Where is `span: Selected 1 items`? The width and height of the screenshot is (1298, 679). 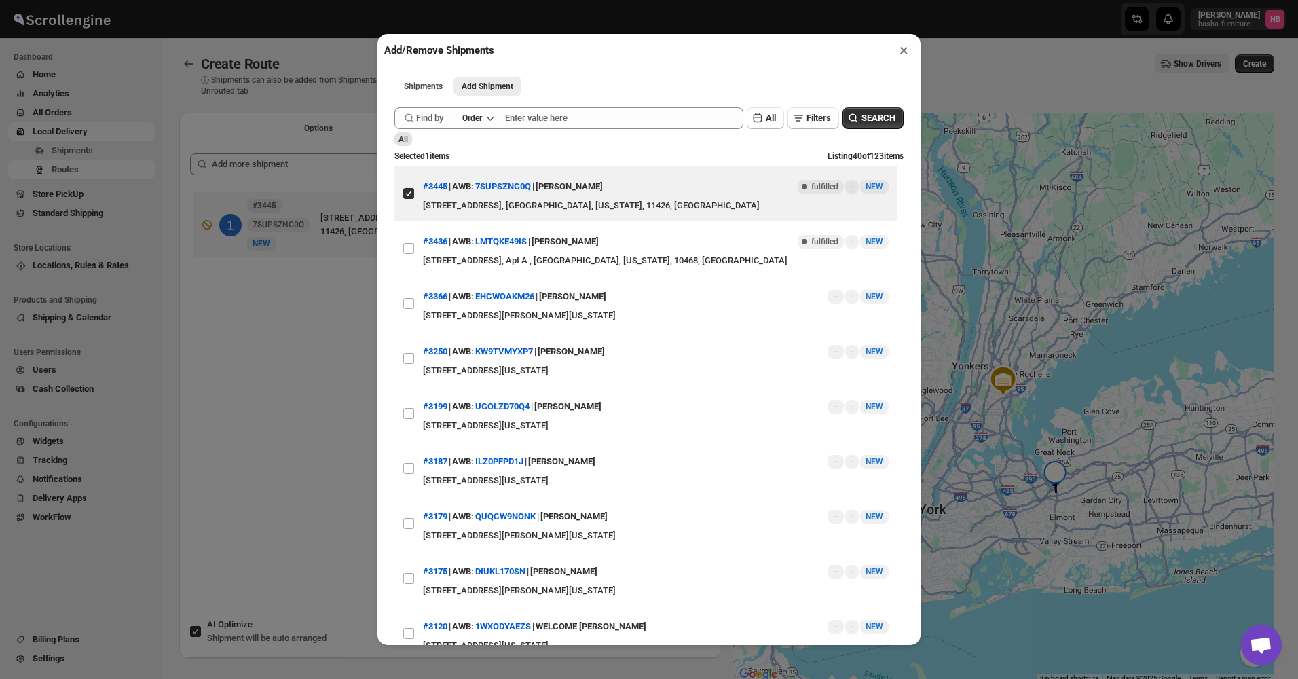 span: Selected 1 items is located at coordinates (422, 156).